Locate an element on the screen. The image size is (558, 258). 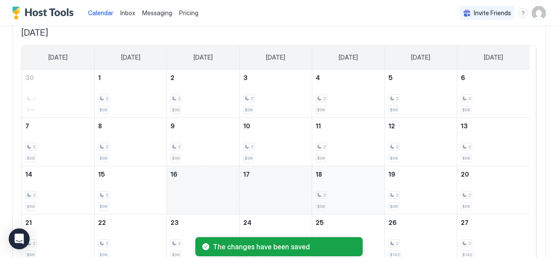
a: December 18, 2025 is located at coordinates (348, 174).